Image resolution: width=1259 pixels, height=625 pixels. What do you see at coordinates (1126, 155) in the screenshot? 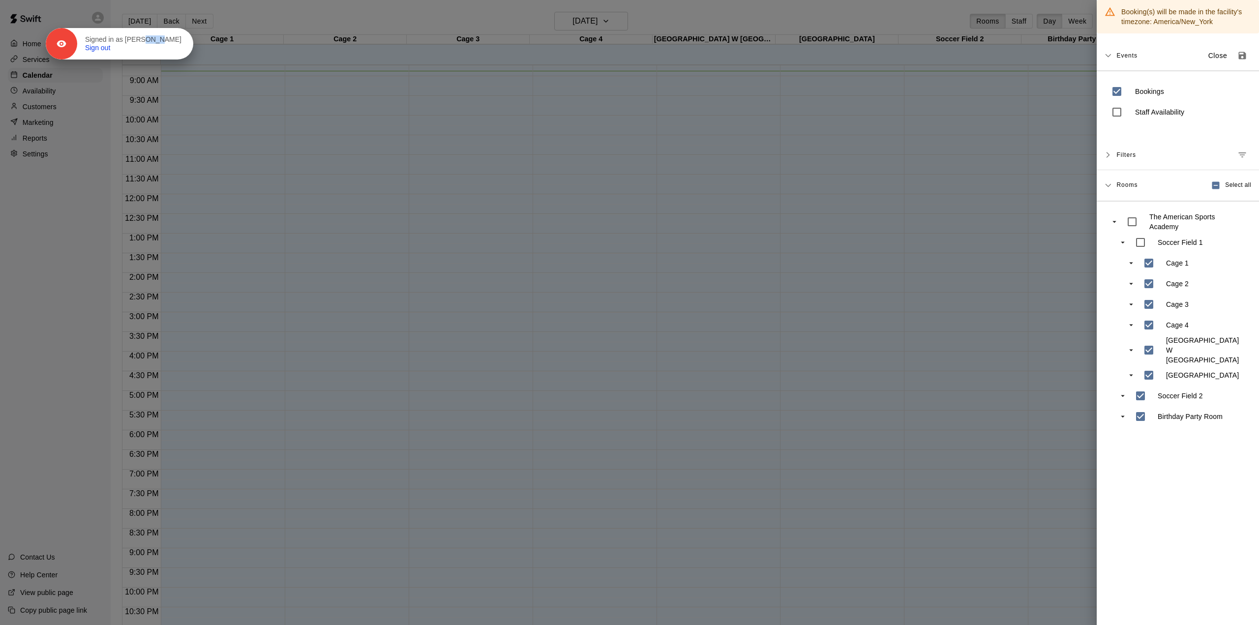
I see `span: Filters` at bounding box center [1126, 155].